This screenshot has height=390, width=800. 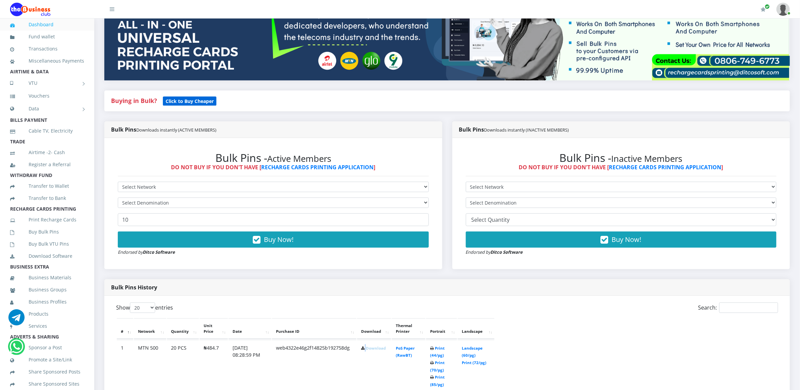 What do you see at coordinates (273, 220) in the screenshot?
I see `input: Enter Quantity` at bounding box center [273, 220].